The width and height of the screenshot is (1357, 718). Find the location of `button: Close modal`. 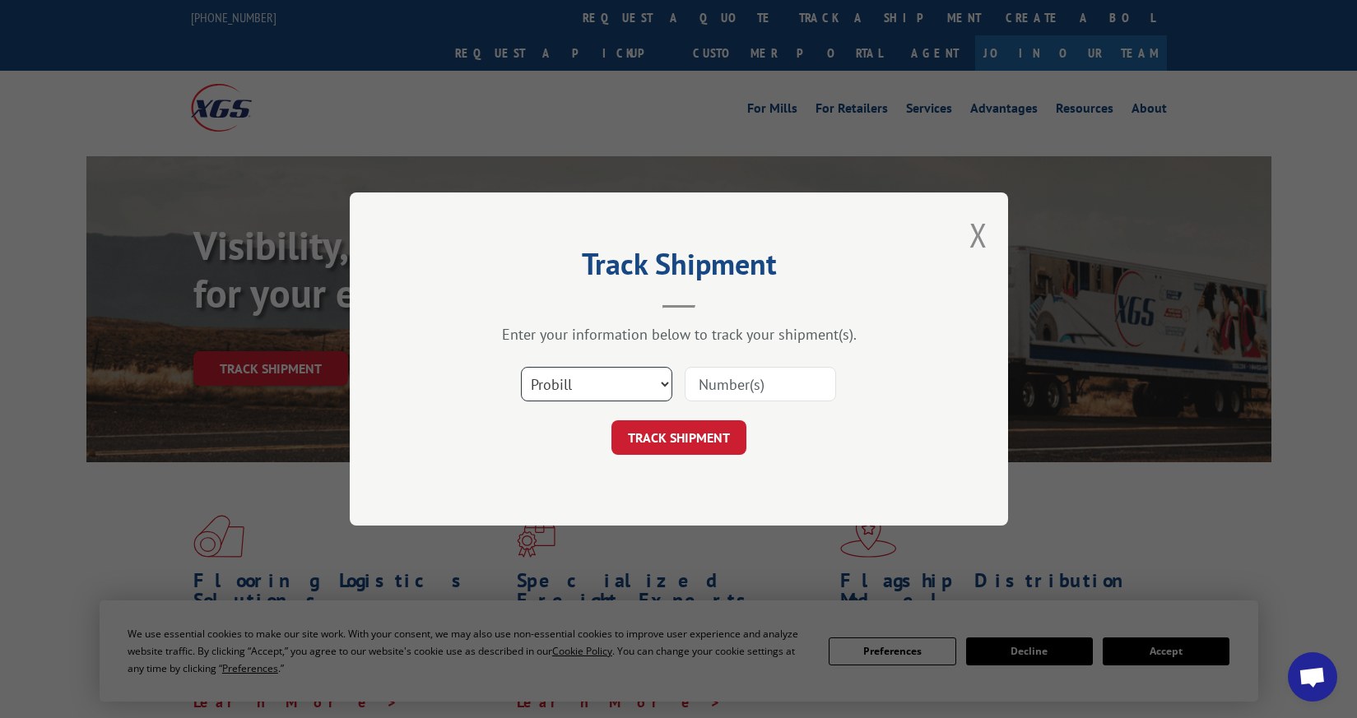

button: Close modal is located at coordinates (978, 235).